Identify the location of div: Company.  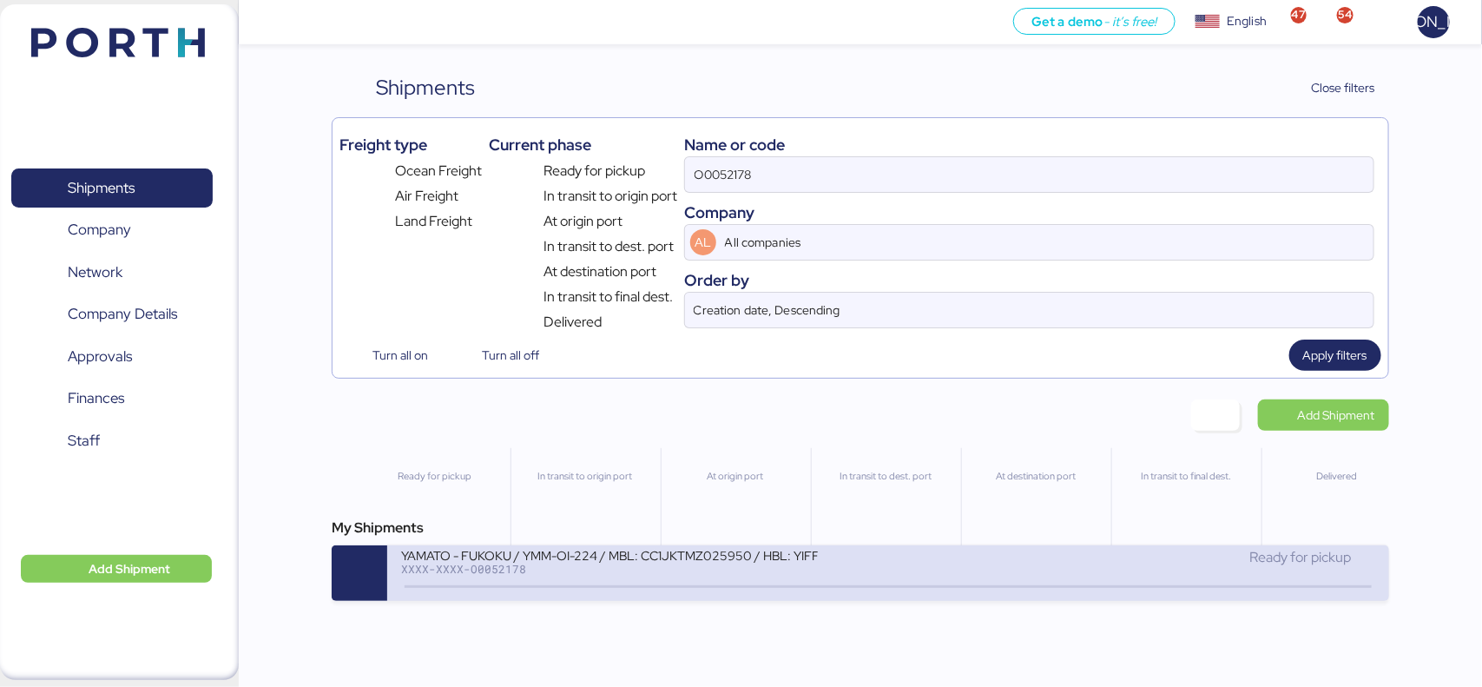
(1029, 212).